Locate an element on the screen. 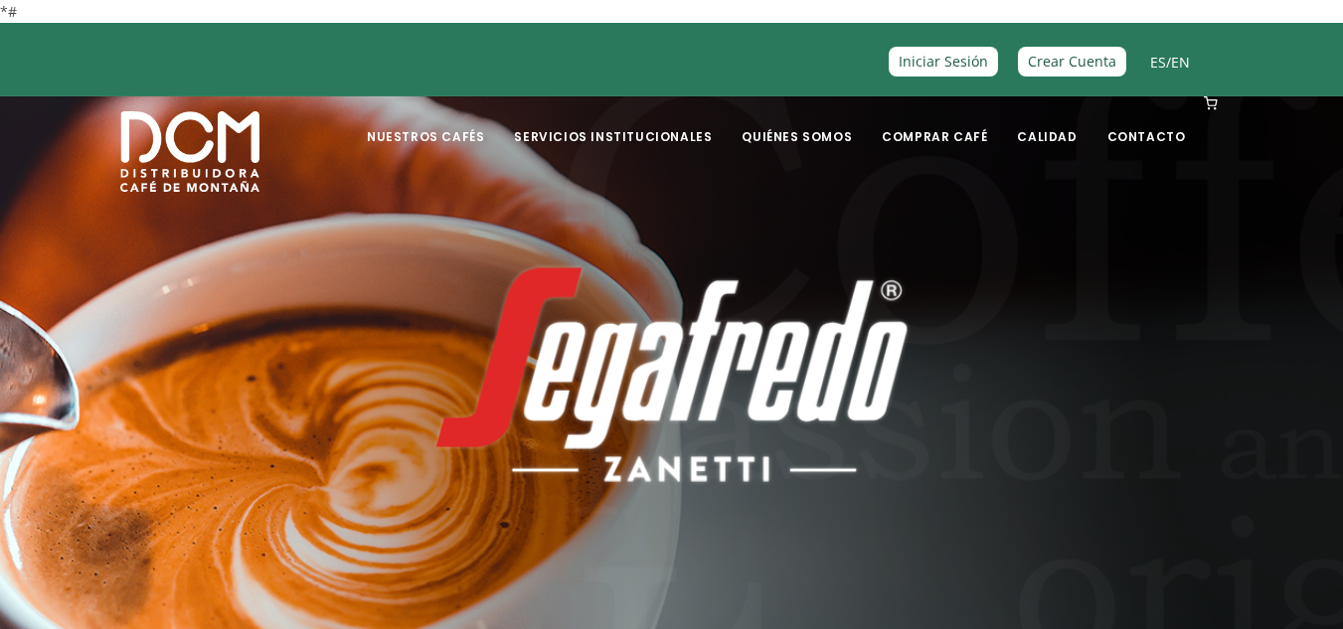 This screenshot has width=1343, height=629. a: Nuestros Cafés is located at coordinates (426, 121).